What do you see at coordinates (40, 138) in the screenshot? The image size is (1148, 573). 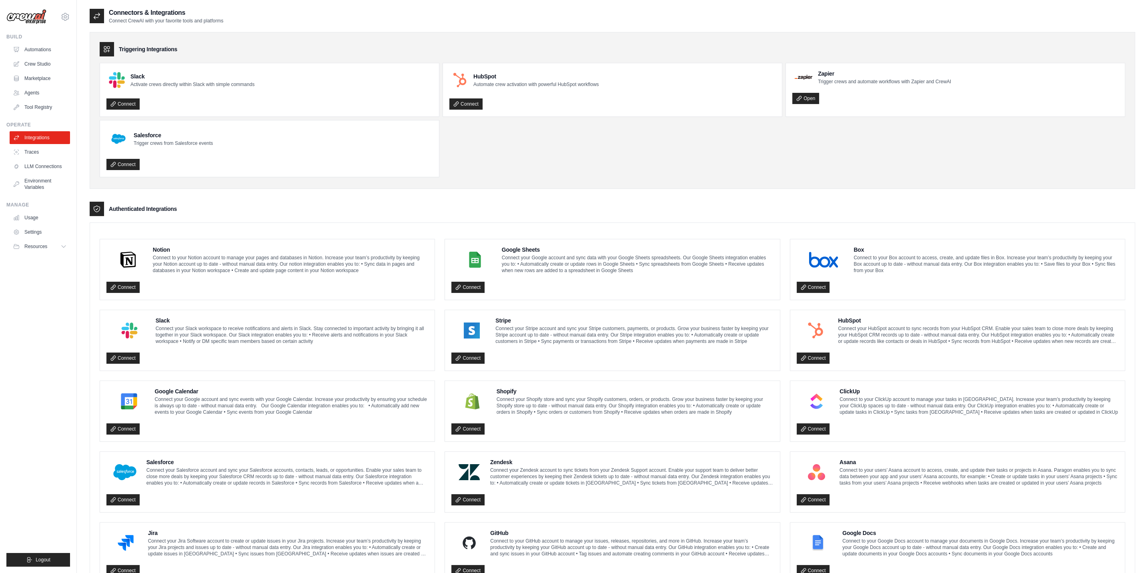 I see `a: Integrations` at bounding box center [40, 138].